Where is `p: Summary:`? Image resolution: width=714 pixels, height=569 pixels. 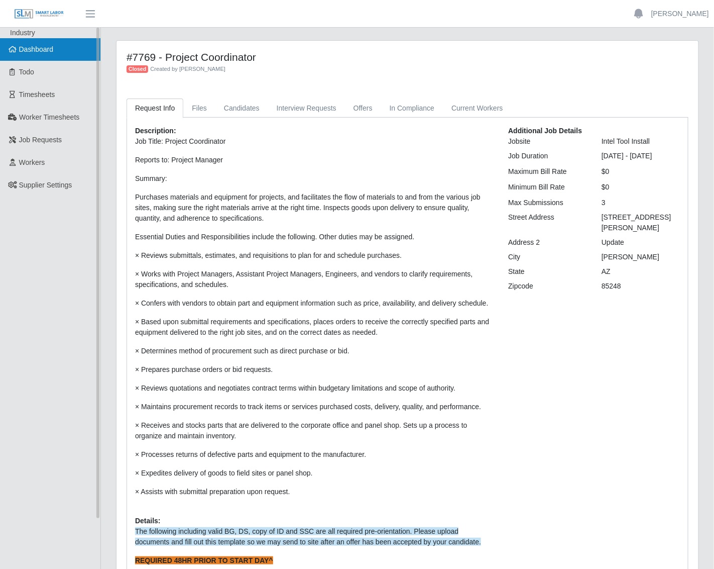
p: Summary: is located at coordinates (314, 178).